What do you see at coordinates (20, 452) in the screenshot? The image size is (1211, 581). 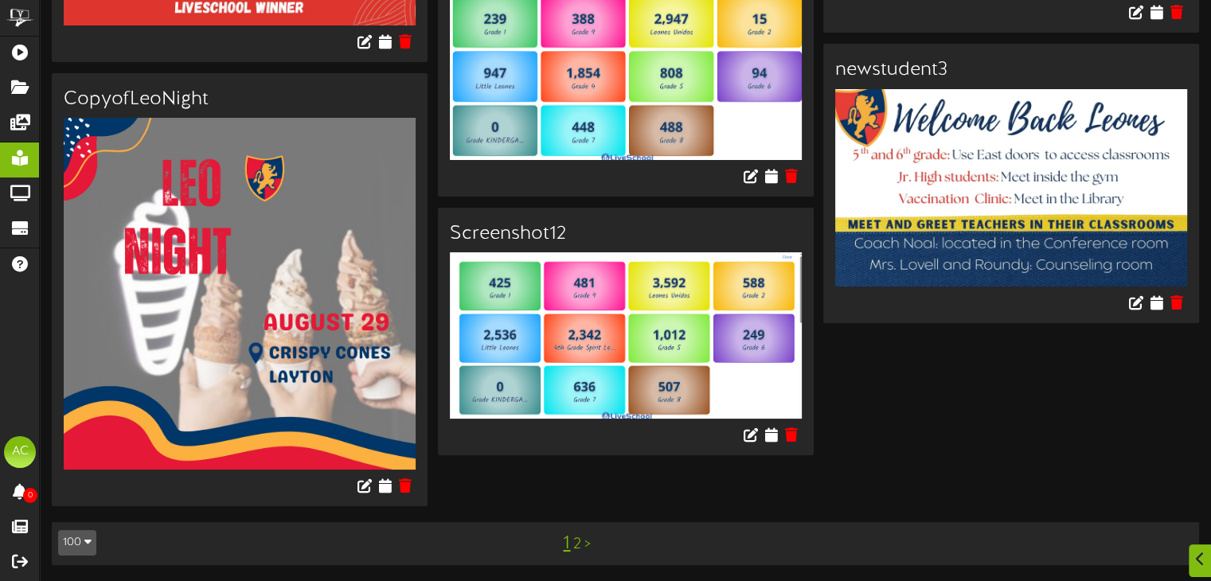 I see `div: AC` at bounding box center [20, 452].